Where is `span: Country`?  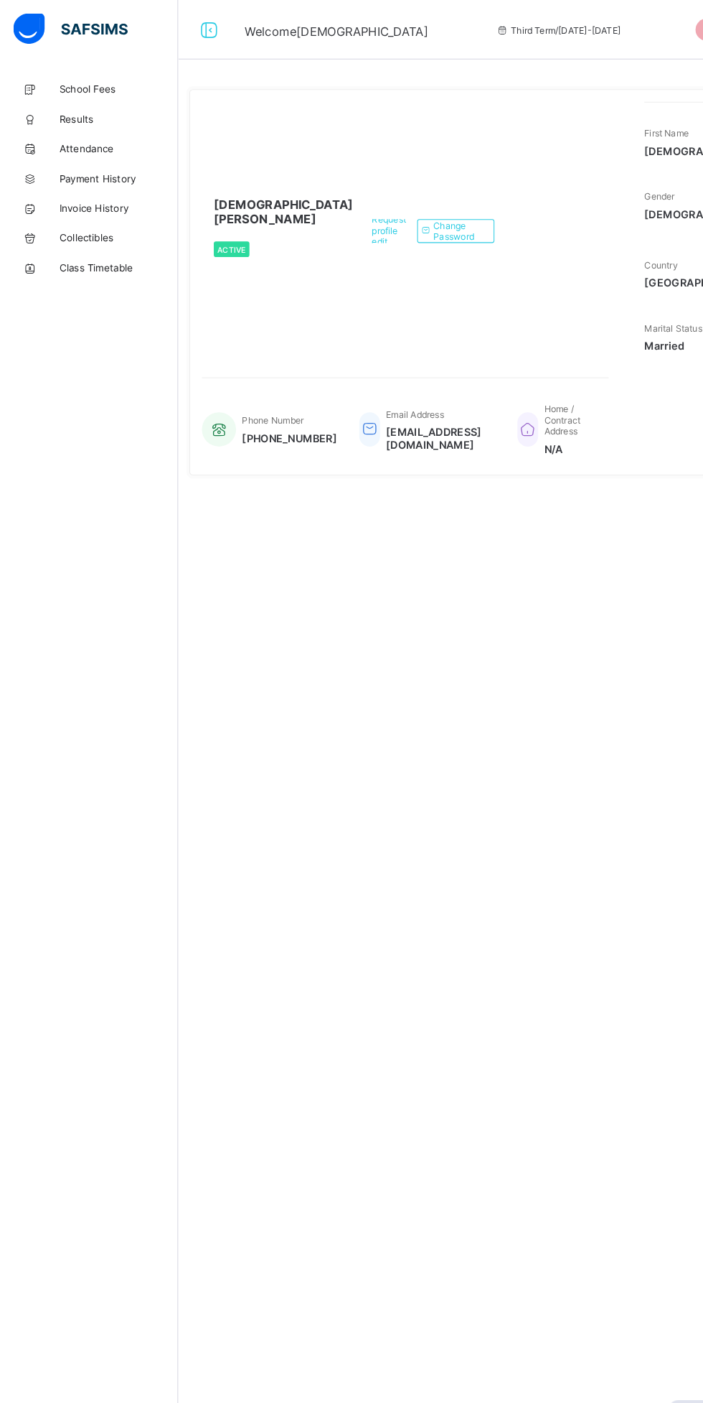
span: Country is located at coordinates (639, 256).